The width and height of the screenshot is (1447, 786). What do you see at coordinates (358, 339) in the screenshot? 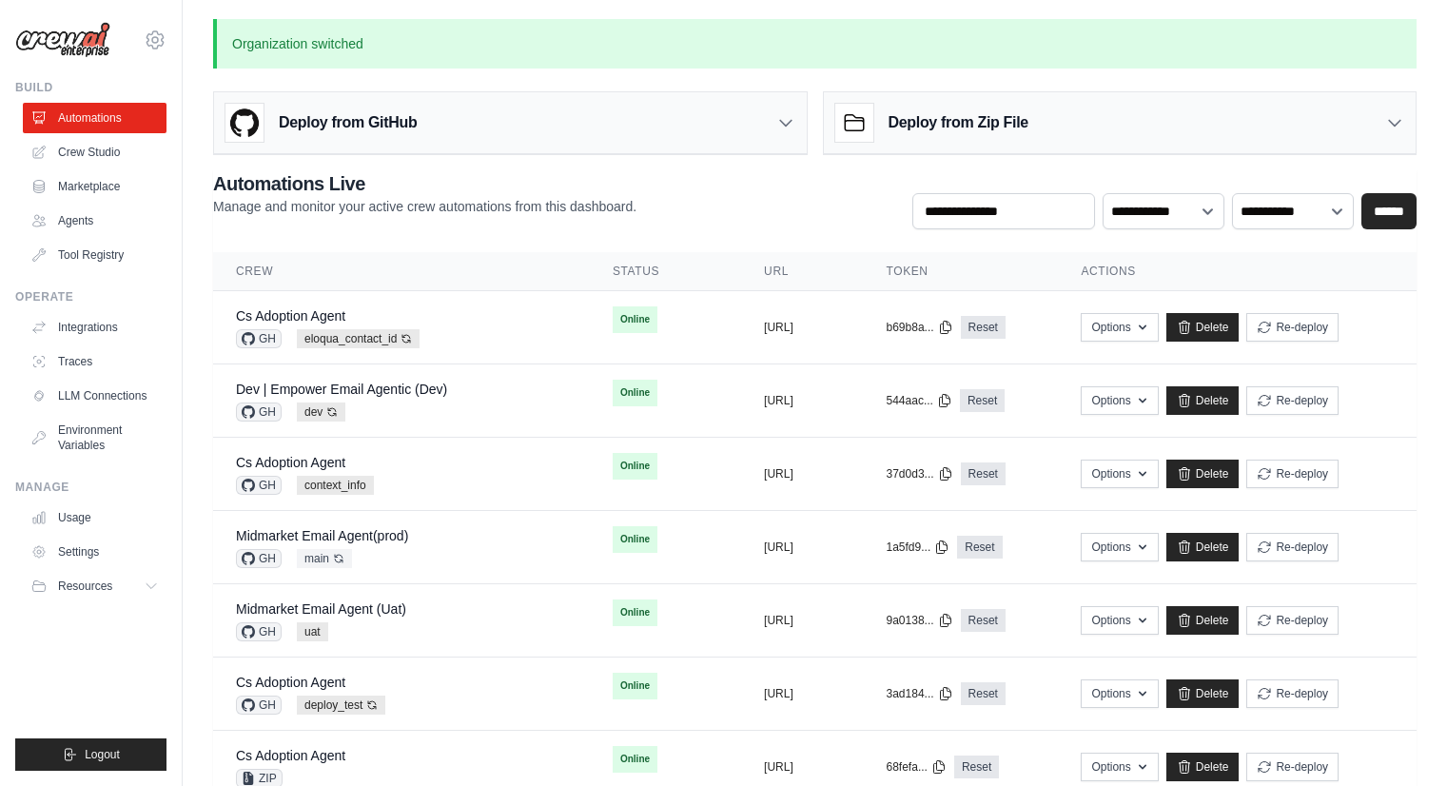
I see `span: eloqua_contact_id` at bounding box center [358, 339].